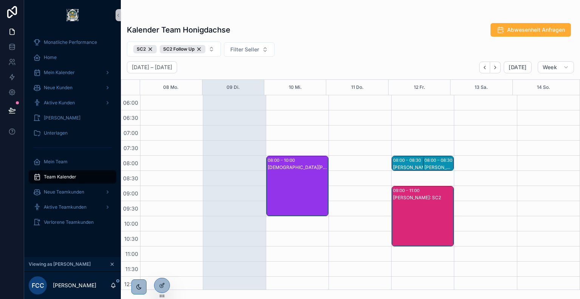 The image size is (580, 299). Describe the element at coordinates (182, 49) in the screenshot. I see `button: Unselect SC_2_FOLLOW_UP` at that location.